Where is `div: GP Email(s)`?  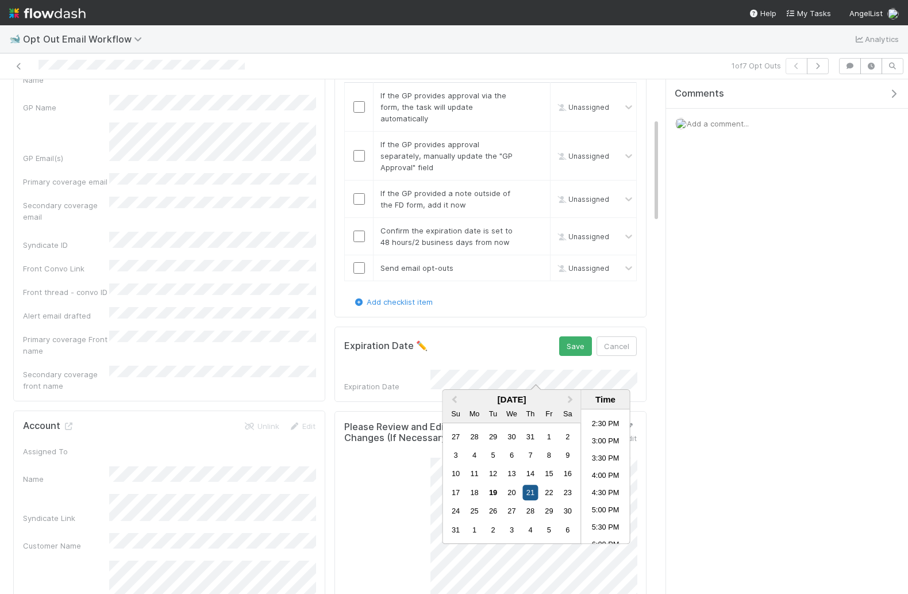
div: GP Email(s) is located at coordinates (66, 158).